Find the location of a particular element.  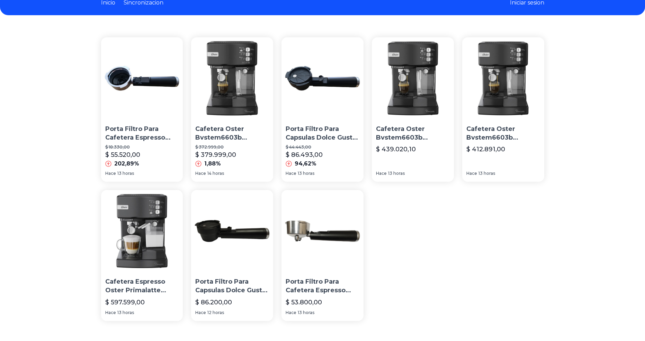

p: Cafetera Espresso Oster Primalatte Bvstem6603b-054 Negra is located at coordinates (142, 286).